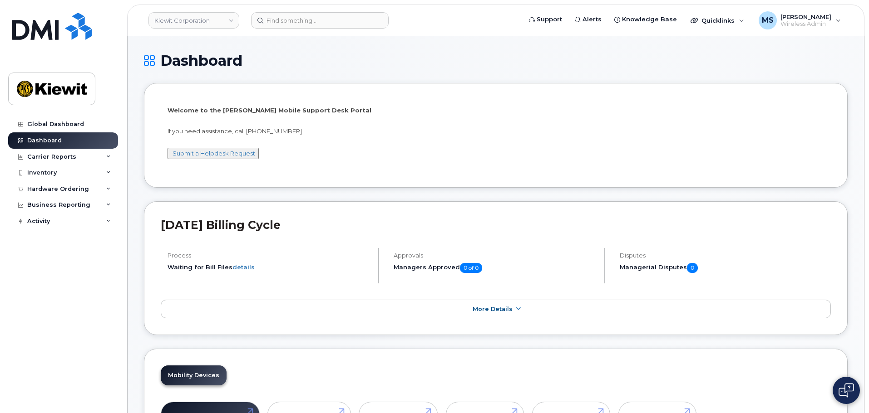 The height and width of the screenshot is (413, 869). What do you see at coordinates (214, 153) in the screenshot?
I see `a: Submit a Helpdesk Request` at bounding box center [214, 153].